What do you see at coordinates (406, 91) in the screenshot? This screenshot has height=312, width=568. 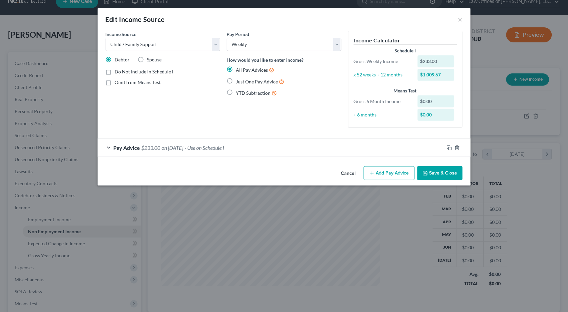 I see `div: Means Test` at bounding box center [406, 91].